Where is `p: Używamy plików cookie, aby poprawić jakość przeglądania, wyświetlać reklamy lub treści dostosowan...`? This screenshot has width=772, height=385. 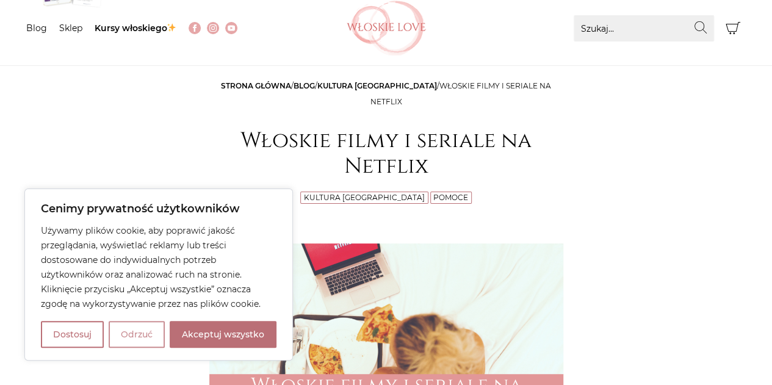
p: Używamy plików cookie, aby poprawić jakość przeglądania, wyświetlać reklamy lub treści dostosowan... is located at coordinates (159, 267).